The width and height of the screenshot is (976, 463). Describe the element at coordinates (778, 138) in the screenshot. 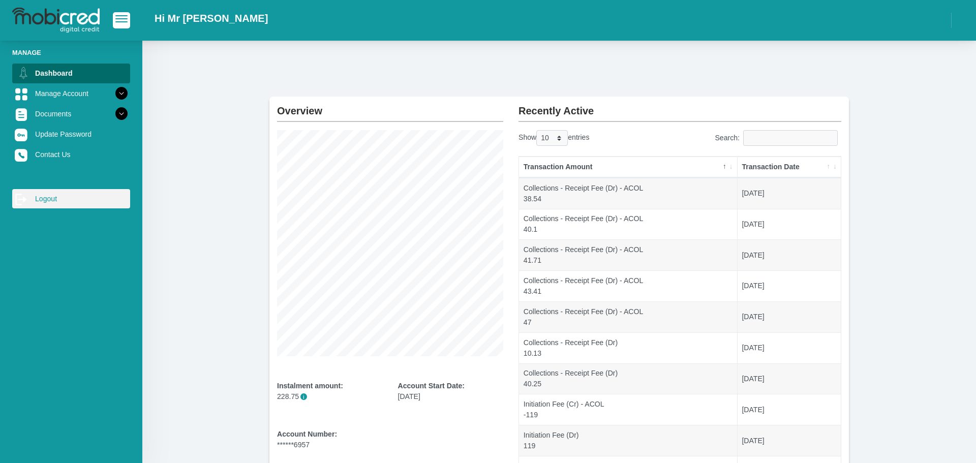

I see `label: Search:` at that location.